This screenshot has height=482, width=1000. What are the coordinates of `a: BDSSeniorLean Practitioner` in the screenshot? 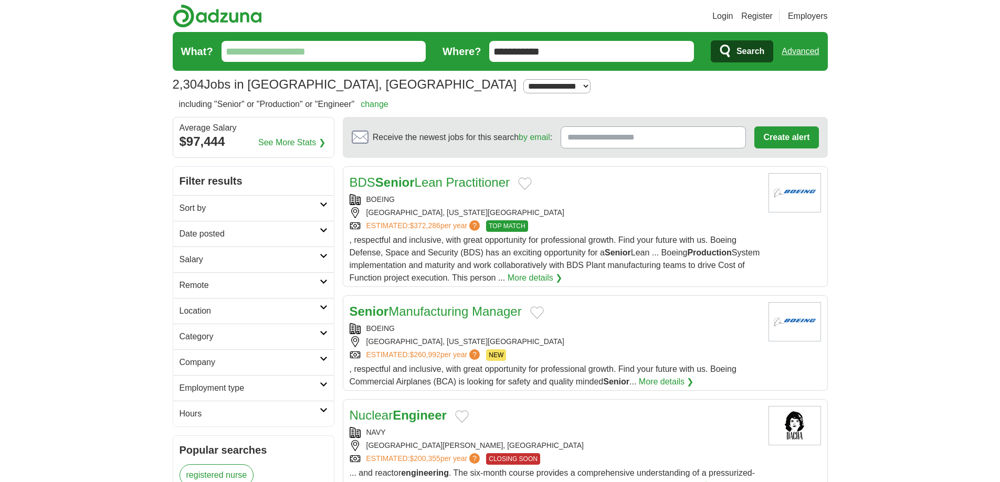 It's located at (430, 182).